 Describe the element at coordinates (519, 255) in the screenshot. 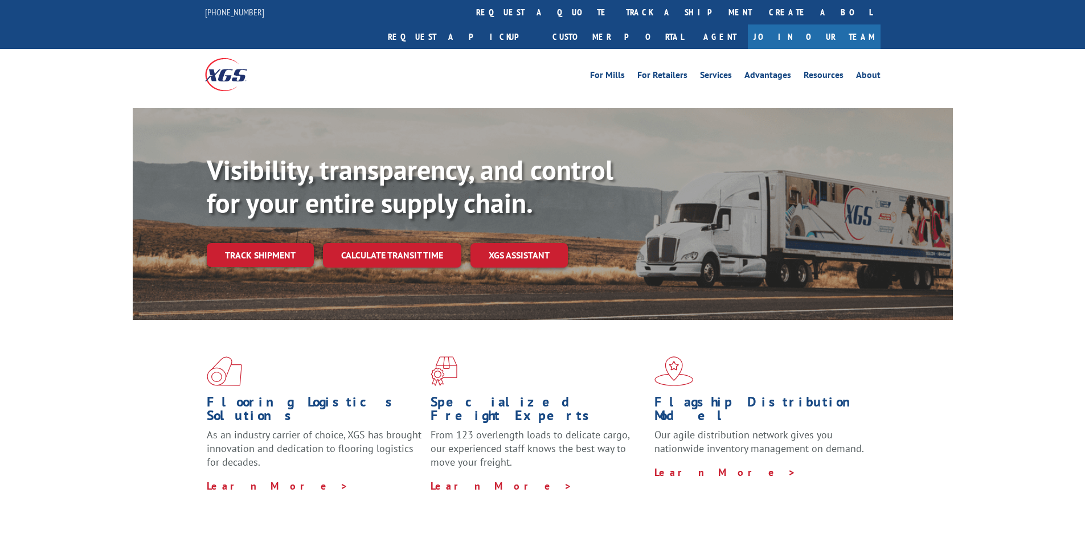

I see `a: XGS ASSISTANT` at that location.